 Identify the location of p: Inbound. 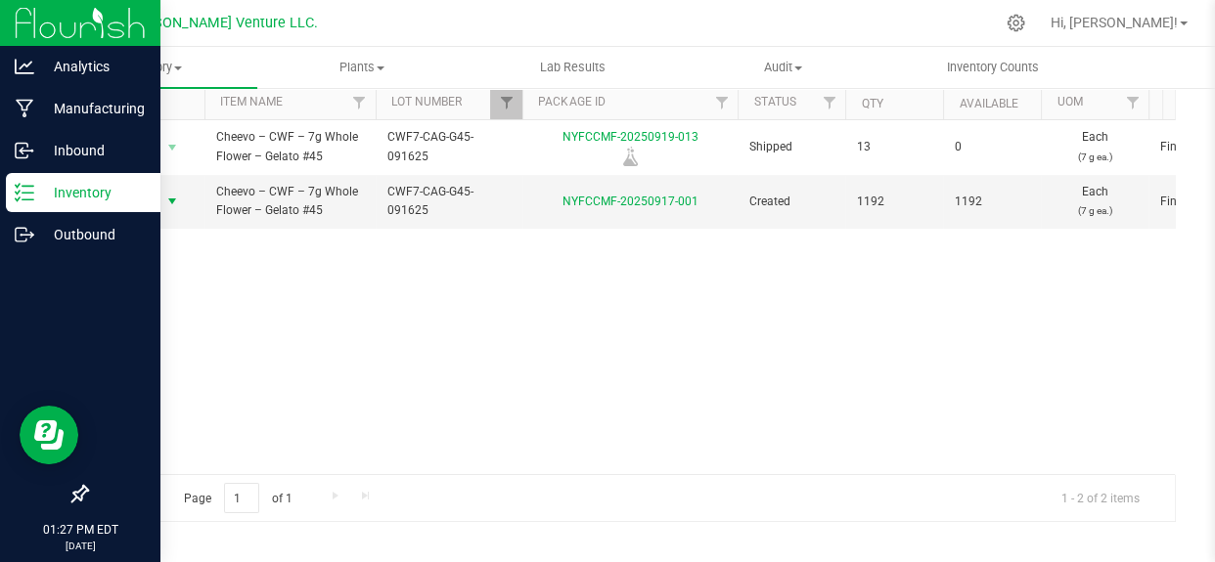
(93, 151).